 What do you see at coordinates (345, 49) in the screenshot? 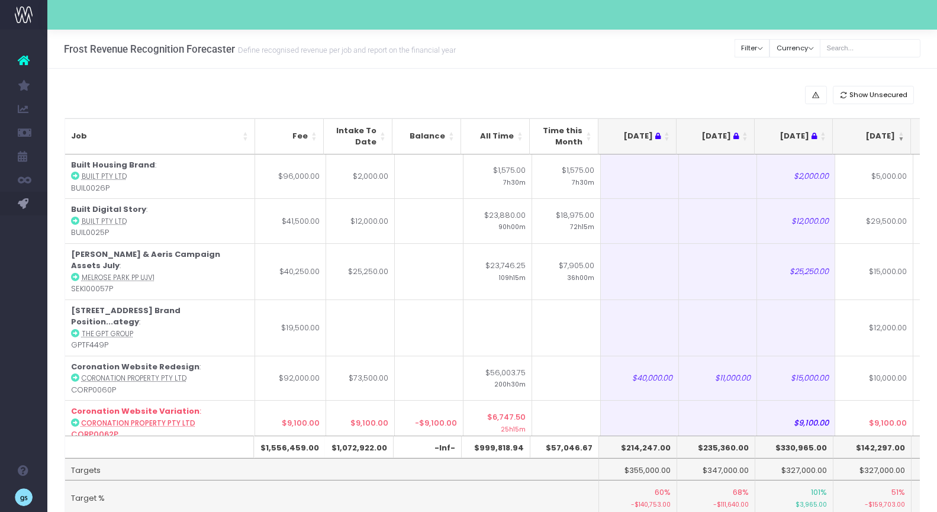
I see `small: Define recognised revenue per job and report on the financial year` at bounding box center [345, 49].